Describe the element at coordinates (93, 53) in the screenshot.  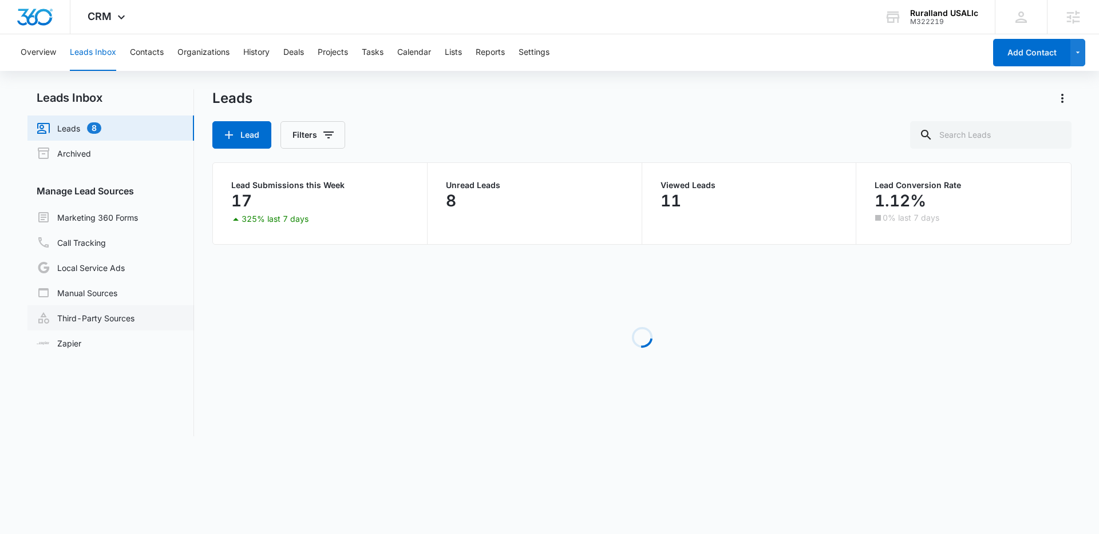
I see `button: Leads Inbox` at that location.